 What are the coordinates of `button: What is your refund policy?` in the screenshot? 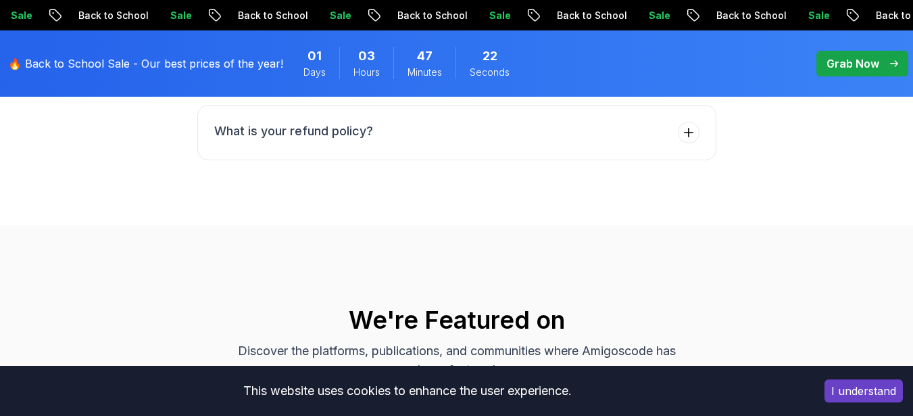 It's located at (457, 132).